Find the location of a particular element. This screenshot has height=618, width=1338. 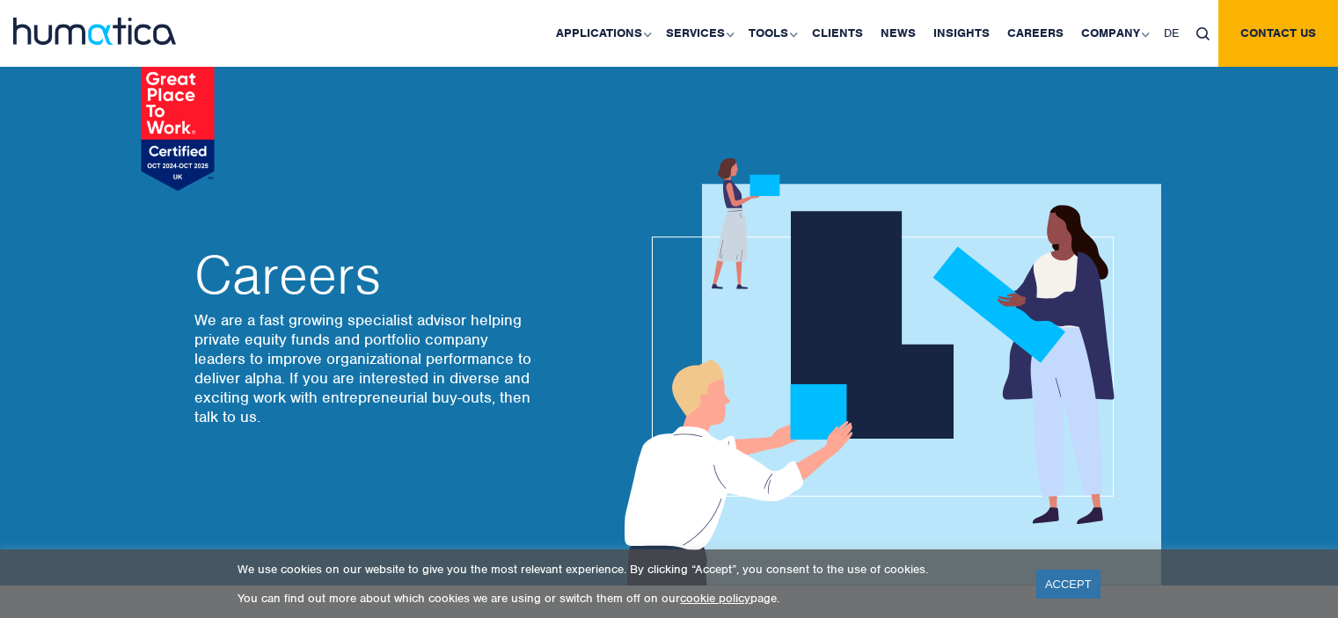

img: about_banner1 is located at coordinates (884, 372).